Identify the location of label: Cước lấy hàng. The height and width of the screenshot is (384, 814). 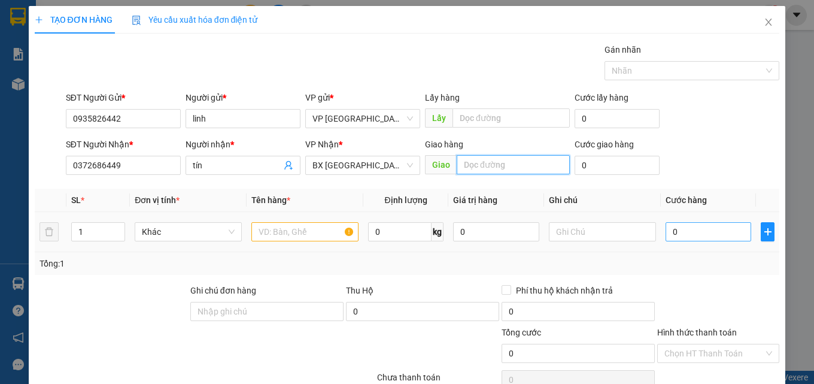
(602, 98).